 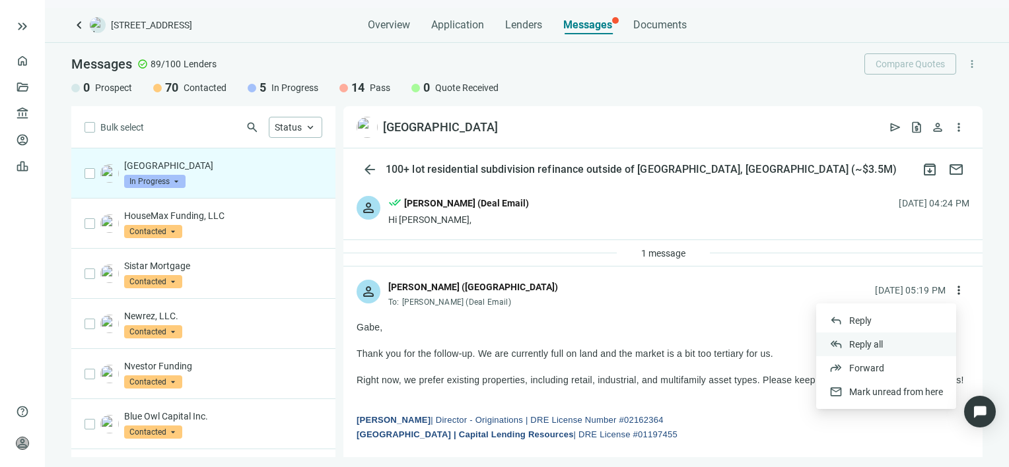 I want to click on span: search, so click(x=252, y=127).